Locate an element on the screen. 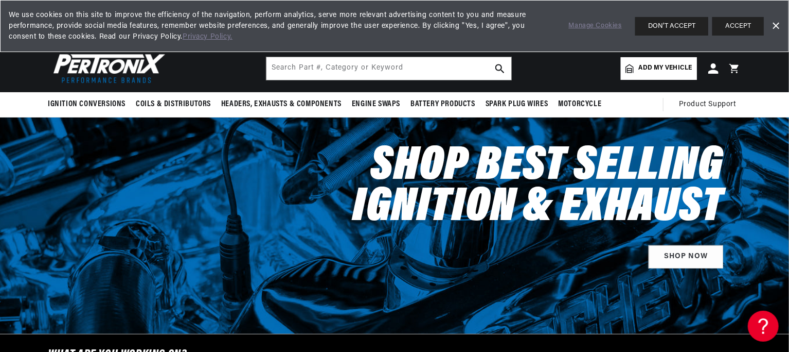 This screenshot has height=352, width=789. span: Spark Plug Wires is located at coordinates (517, 104).